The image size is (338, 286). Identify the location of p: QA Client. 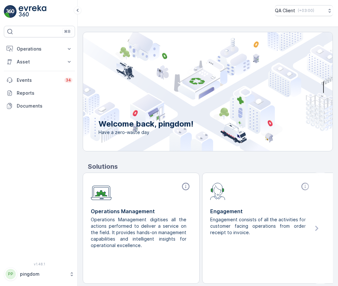
(285, 11).